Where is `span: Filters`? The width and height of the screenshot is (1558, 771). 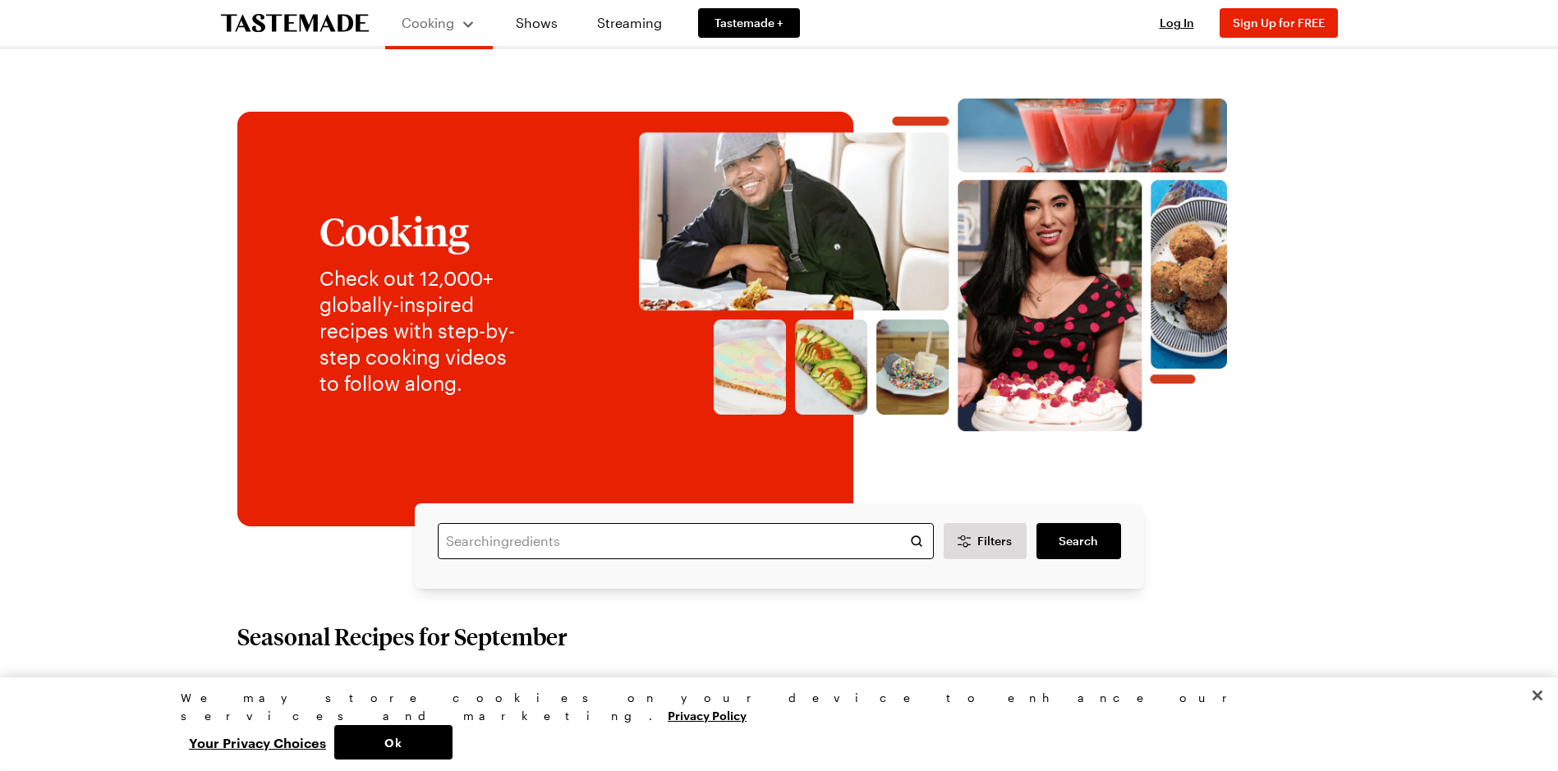
span: Filters is located at coordinates (995, 541).